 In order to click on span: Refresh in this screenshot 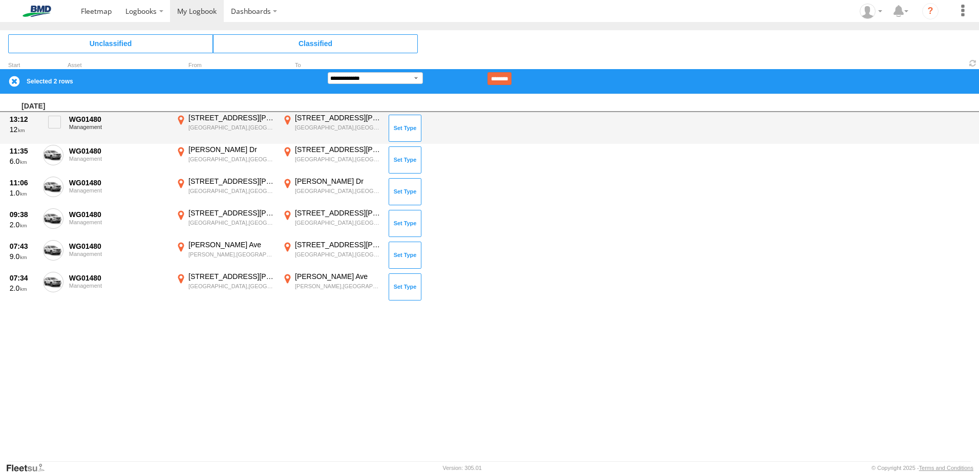, I will do `click(973, 63)`.